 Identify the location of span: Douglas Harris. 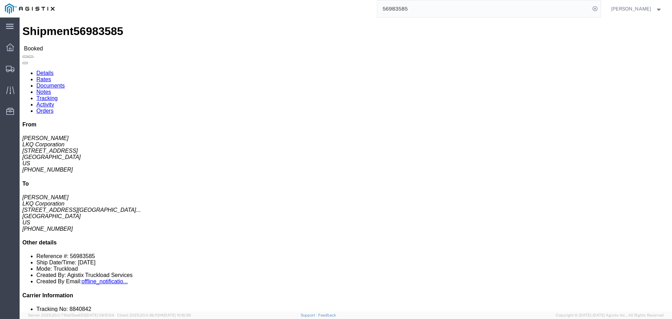
(631, 9).